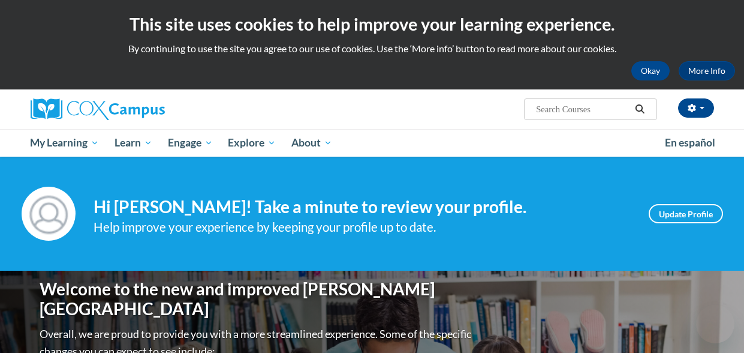 The image size is (744, 353). What do you see at coordinates (190, 143) in the screenshot?
I see `span: Engage` at bounding box center [190, 143].